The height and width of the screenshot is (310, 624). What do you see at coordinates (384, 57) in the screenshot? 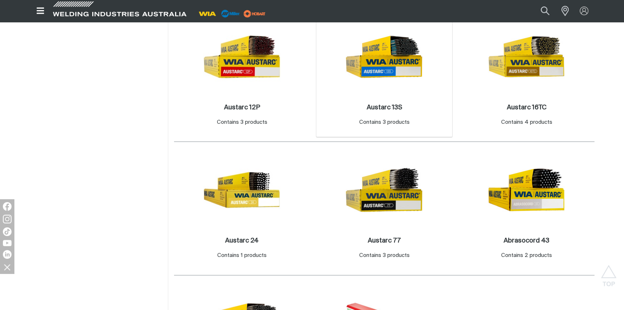
I see `img: Austarc 13S` at bounding box center [384, 57].